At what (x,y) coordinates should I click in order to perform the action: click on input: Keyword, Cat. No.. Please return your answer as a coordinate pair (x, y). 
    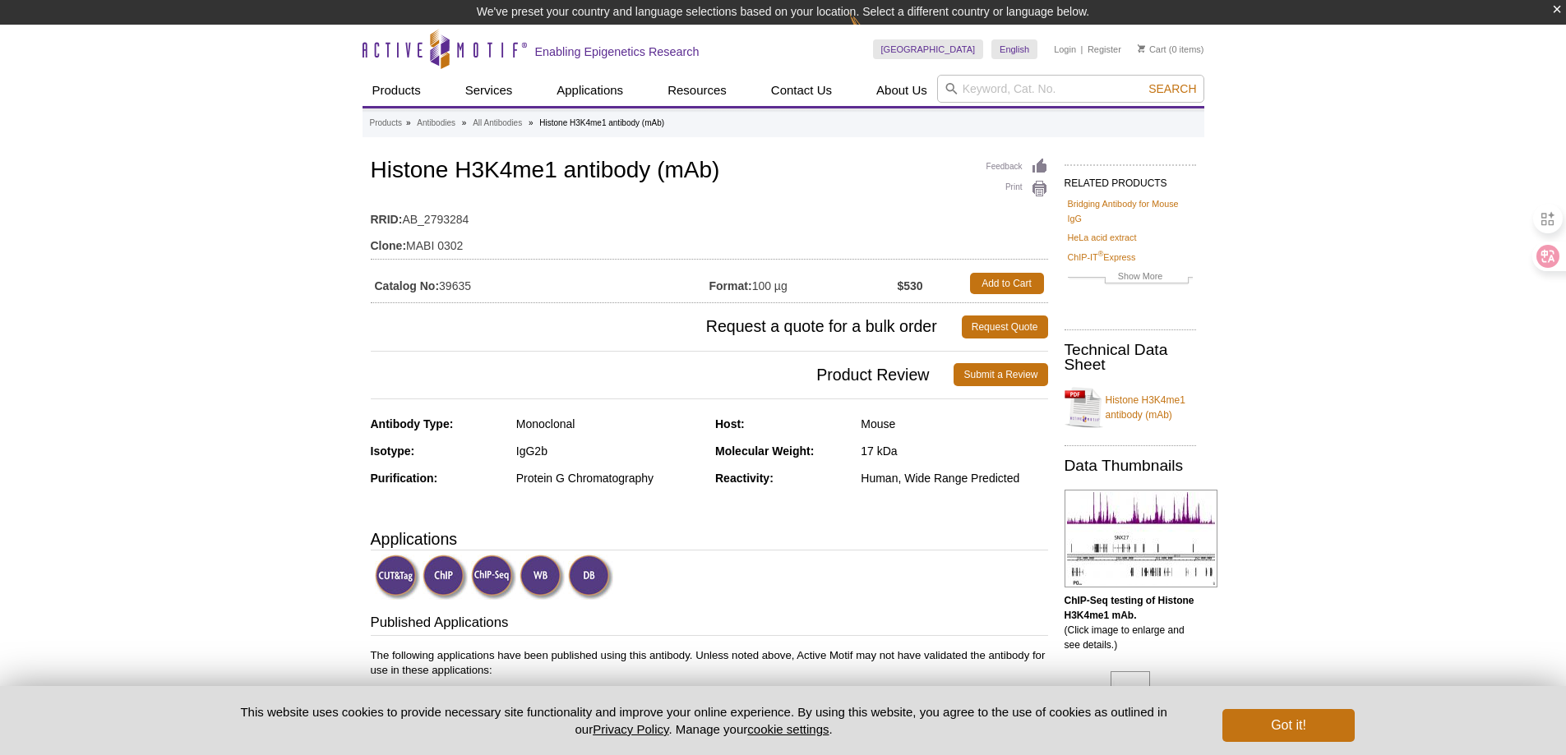
    Looking at the image, I should click on (1070, 89).